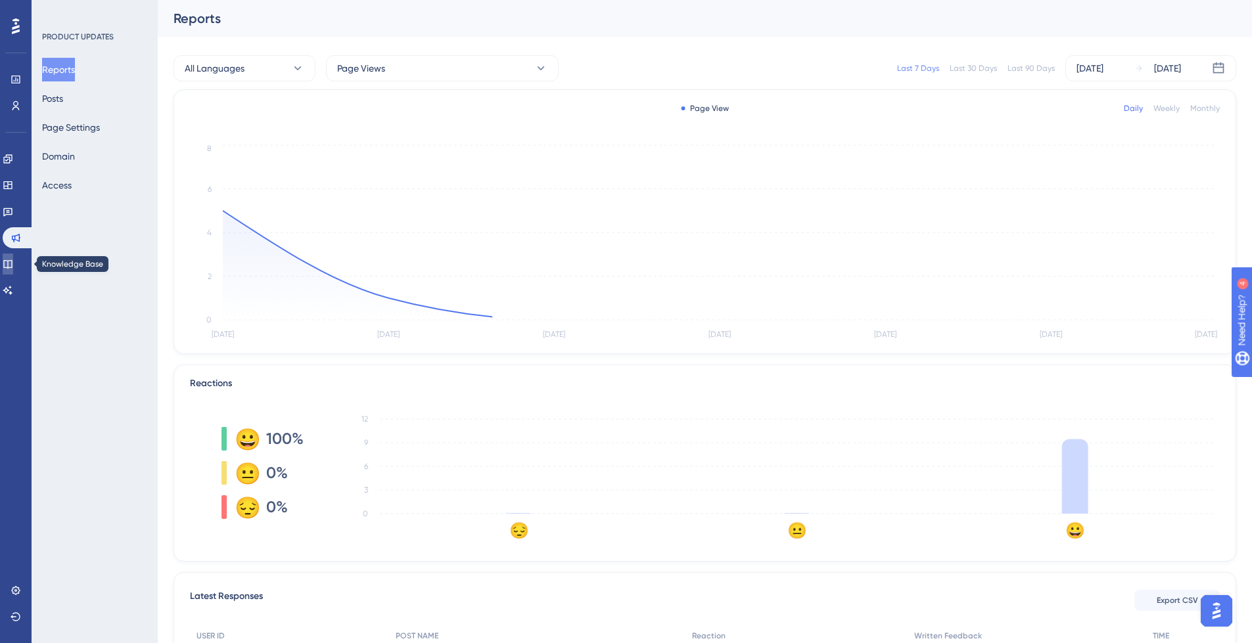 This screenshot has height=643, width=1252. I want to click on tspan: 3, so click(366, 490).